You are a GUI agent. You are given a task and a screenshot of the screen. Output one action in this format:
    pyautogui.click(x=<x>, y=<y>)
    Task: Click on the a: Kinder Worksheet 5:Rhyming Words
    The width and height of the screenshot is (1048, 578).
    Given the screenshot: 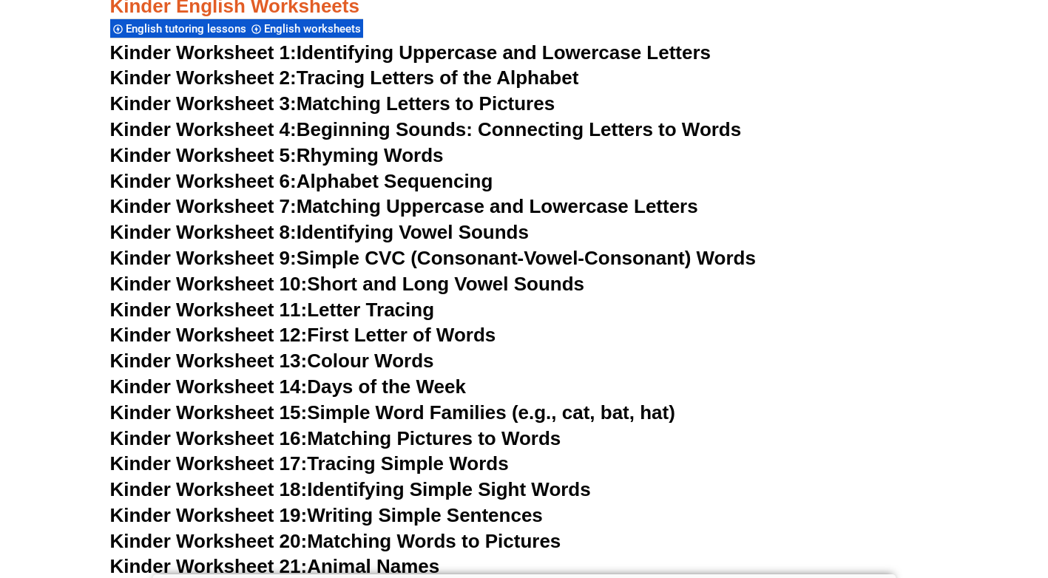 What is the action you would take?
    pyautogui.click(x=277, y=155)
    